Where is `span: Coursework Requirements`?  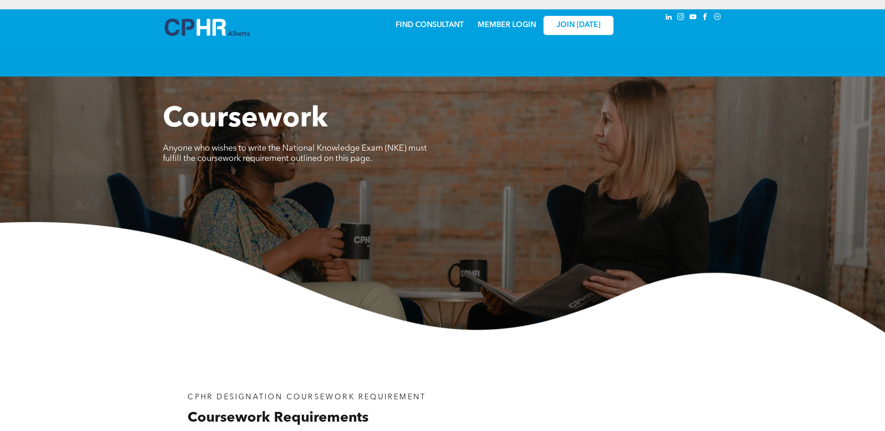 span: Coursework Requirements is located at coordinates (278, 418).